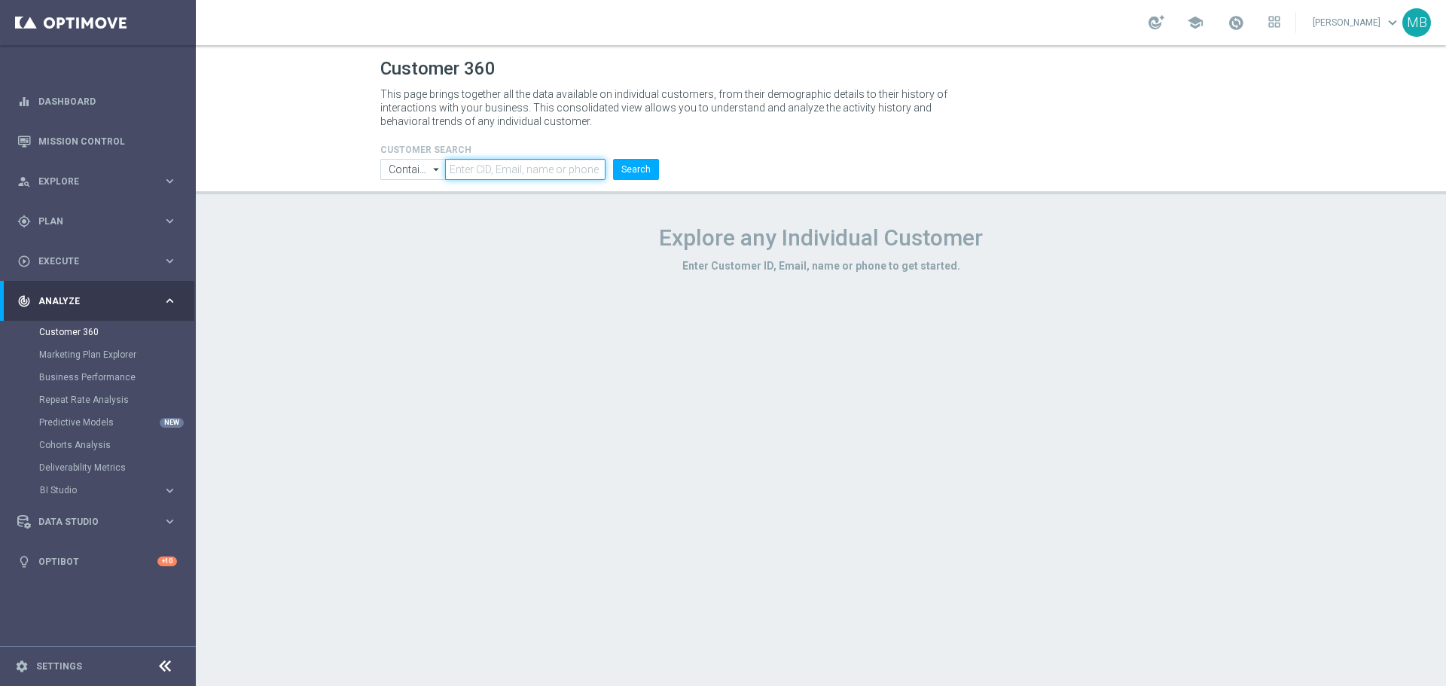  What do you see at coordinates (97, 522) in the screenshot?
I see `div: Data Studio keyboard_arrow_right` at bounding box center [97, 522].